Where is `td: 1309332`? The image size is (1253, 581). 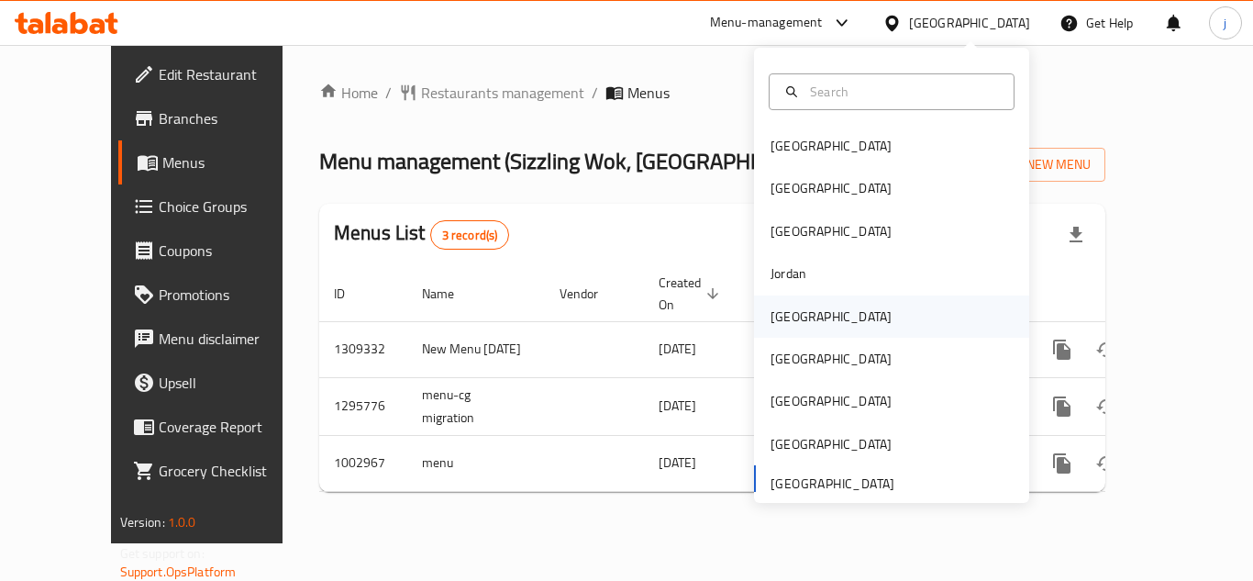
td: 1309332 is located at coordinates (363, 349).